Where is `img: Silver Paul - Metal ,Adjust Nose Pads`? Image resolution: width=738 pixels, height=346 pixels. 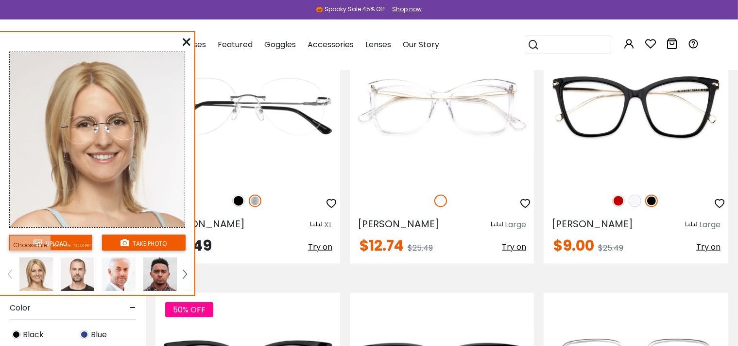
img: Silver Paul - Metal ,Adjust Nose Pads is located at coordinates (248, 107).